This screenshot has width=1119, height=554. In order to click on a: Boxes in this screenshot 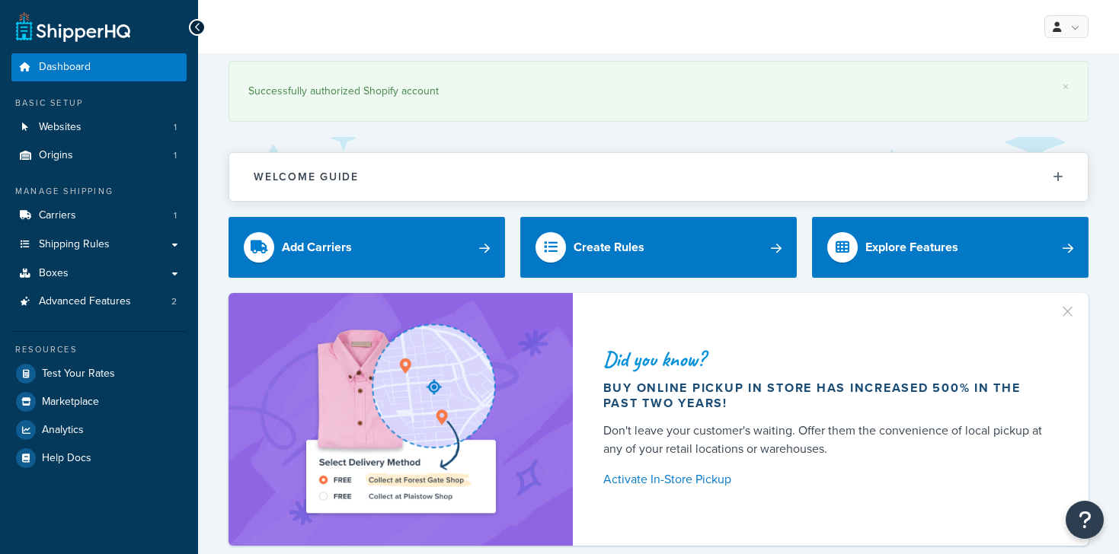, I will do `click(99, 273)`.